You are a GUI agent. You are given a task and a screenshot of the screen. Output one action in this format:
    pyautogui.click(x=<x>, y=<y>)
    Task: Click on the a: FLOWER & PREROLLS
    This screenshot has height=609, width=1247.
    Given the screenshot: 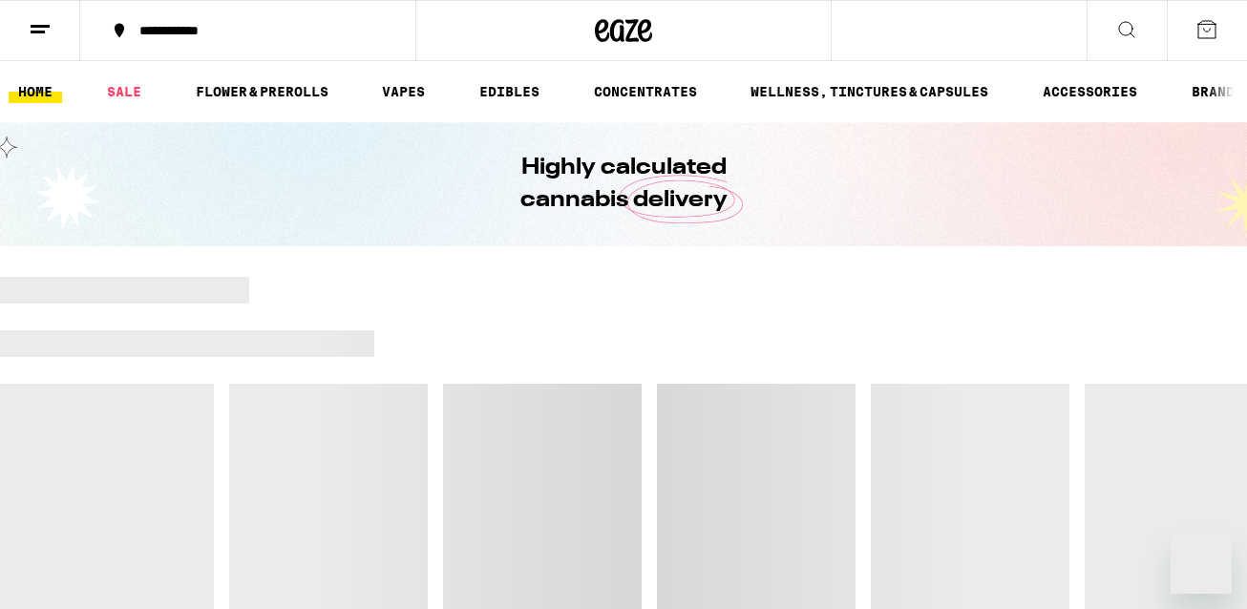 What is the action you would take?
    pyautogui.click(x=262, y=92)
    